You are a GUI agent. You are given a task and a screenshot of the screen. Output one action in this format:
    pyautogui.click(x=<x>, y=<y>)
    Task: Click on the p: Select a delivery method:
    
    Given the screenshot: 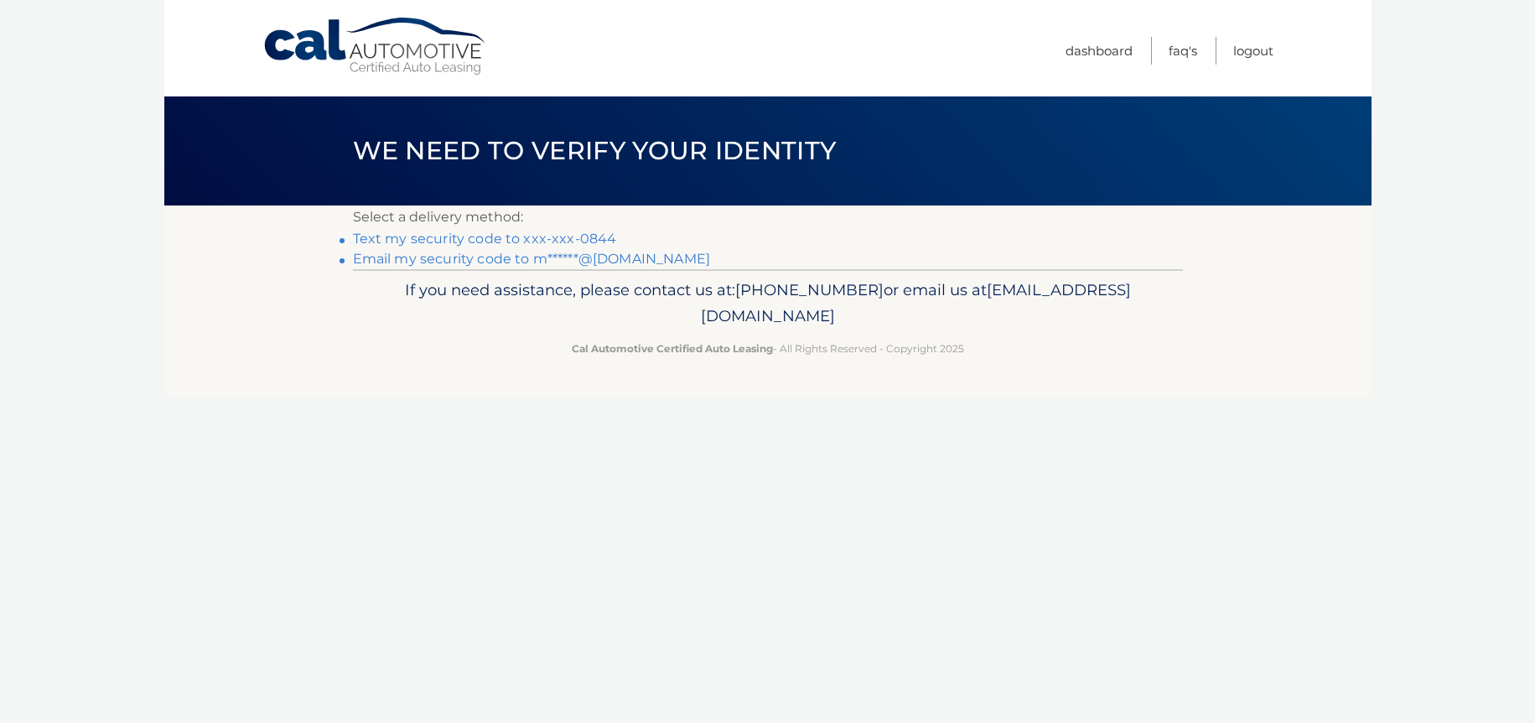 What is the action you would take?
    pyautogui.click(x=768, y=217)
    